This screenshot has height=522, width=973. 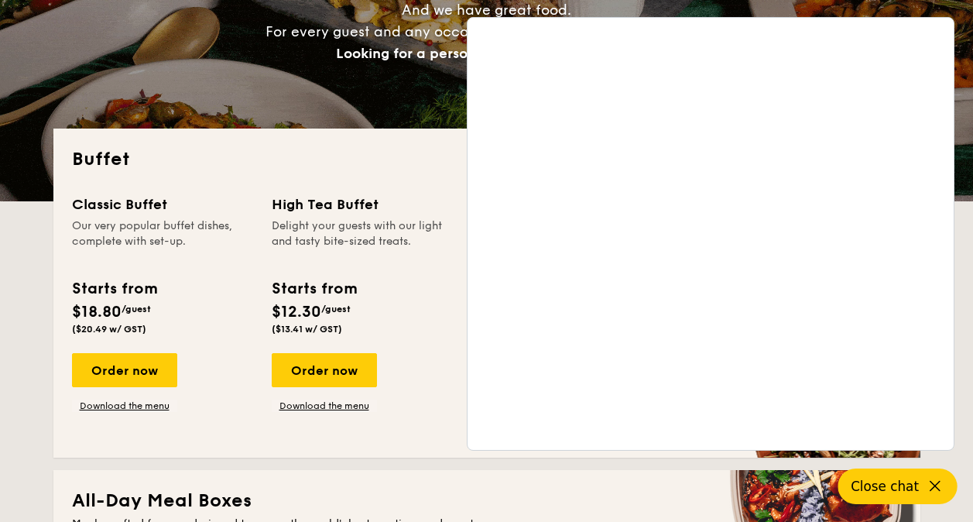 What do you see at coordinates (163, 241) in the screenshot?
I see `div: Our very popular buffet dishes, complete with set-up.` at bounding box center [163, 241].